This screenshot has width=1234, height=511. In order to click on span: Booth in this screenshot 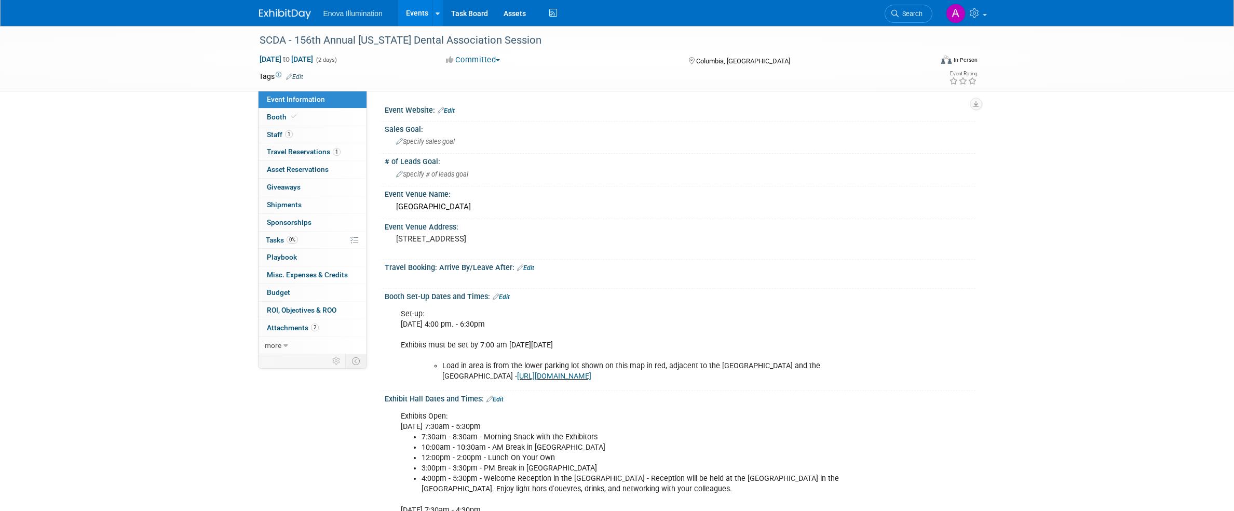, I will do `click(282, 117)`.